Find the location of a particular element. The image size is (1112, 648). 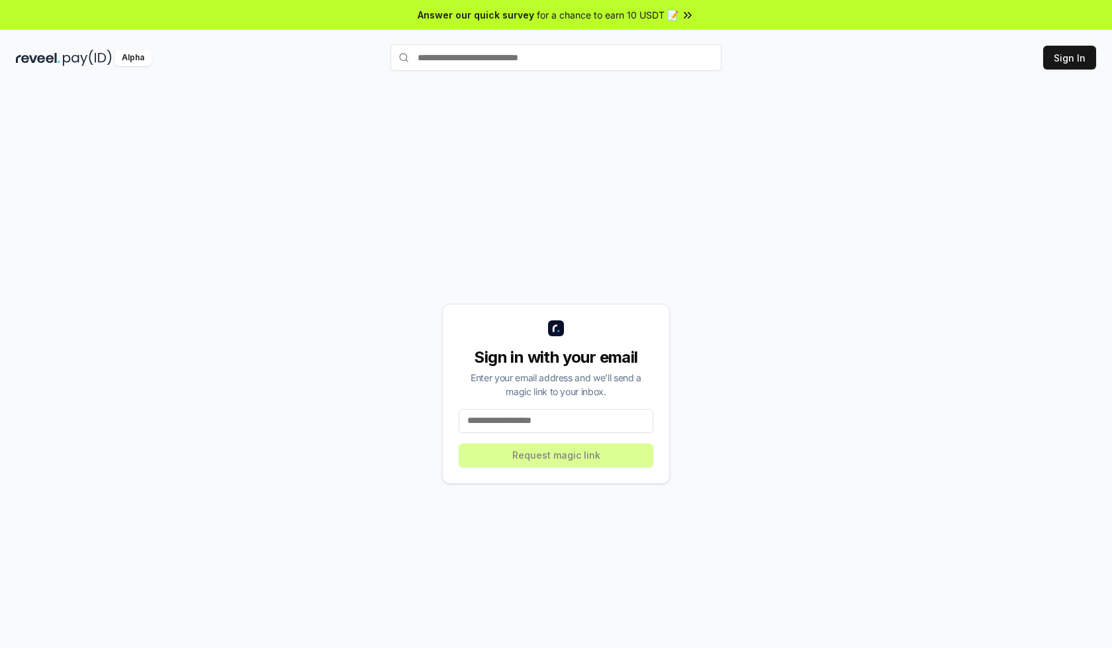

img: pay_id is located at coordinates (87, 58).